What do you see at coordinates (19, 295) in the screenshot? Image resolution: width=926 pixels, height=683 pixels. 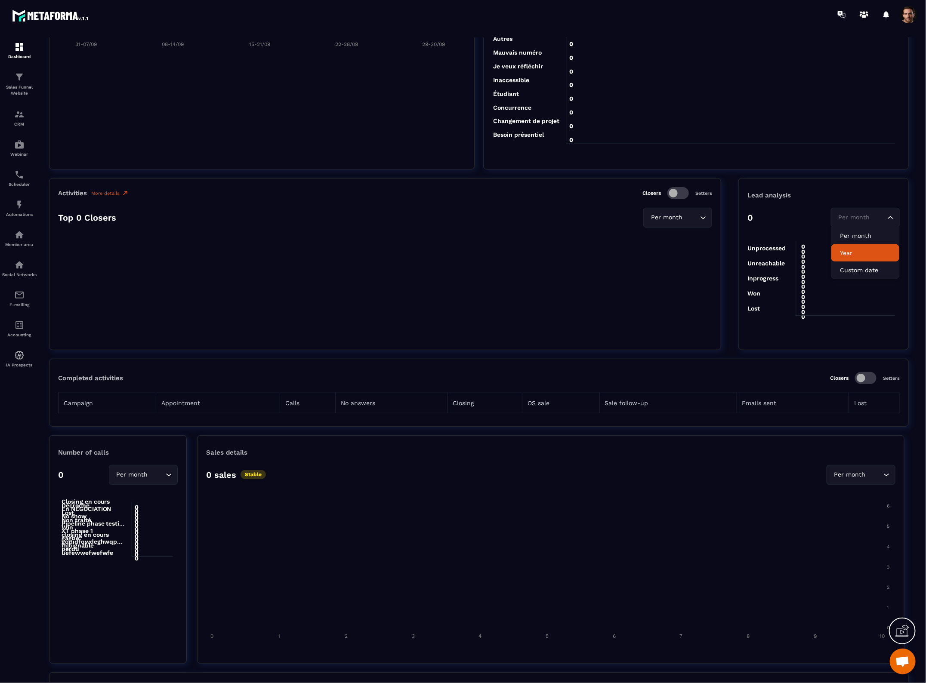 I see `img: email` at bounding box center [19, 295].